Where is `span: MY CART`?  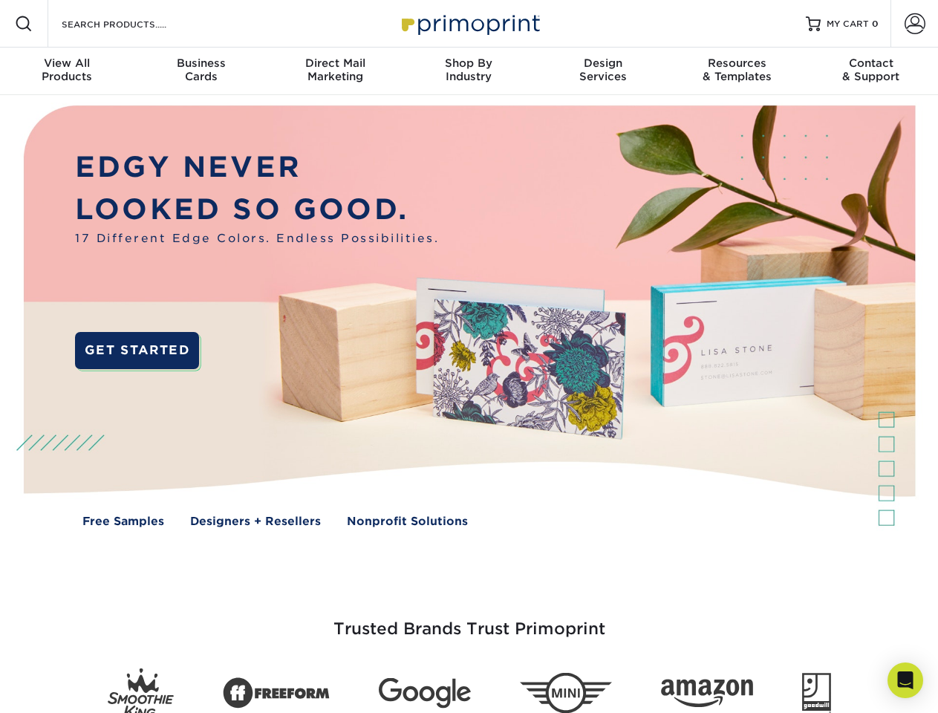
span: MY CART is located at coordinates (848, 24).